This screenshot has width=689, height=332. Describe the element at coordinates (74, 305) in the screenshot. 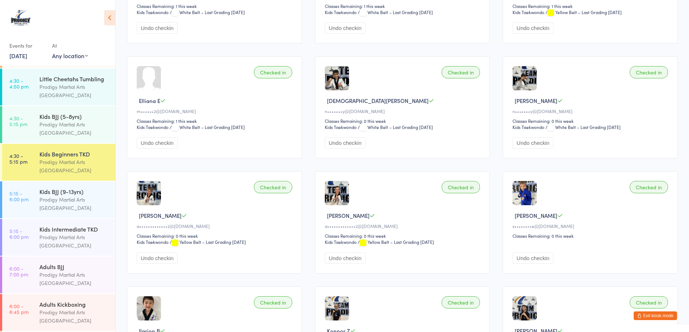

I see `div: Adults Kickboxing` at that location.